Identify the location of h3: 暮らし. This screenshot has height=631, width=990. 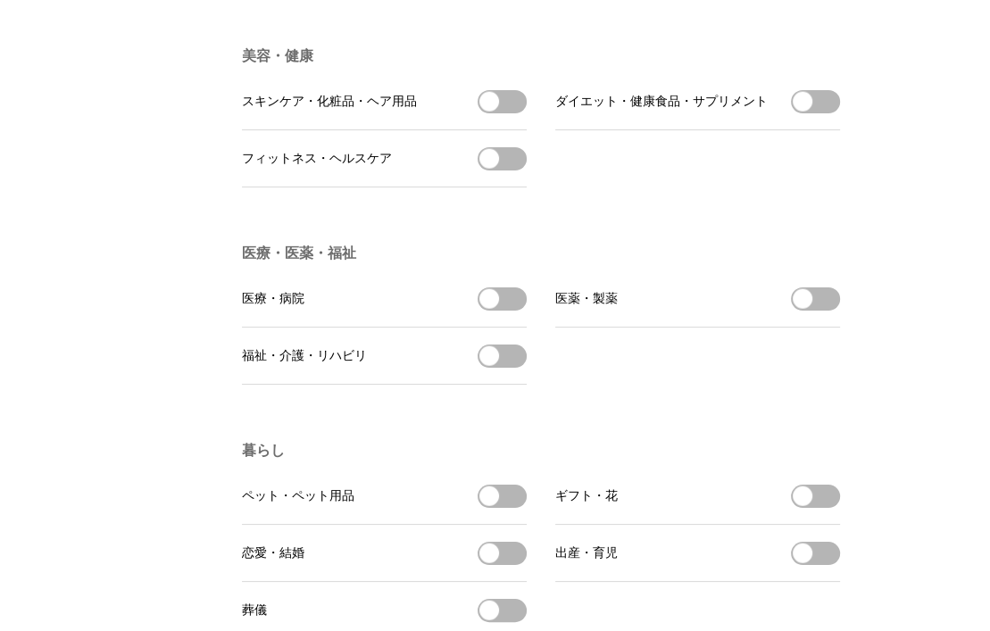
(541, 451).